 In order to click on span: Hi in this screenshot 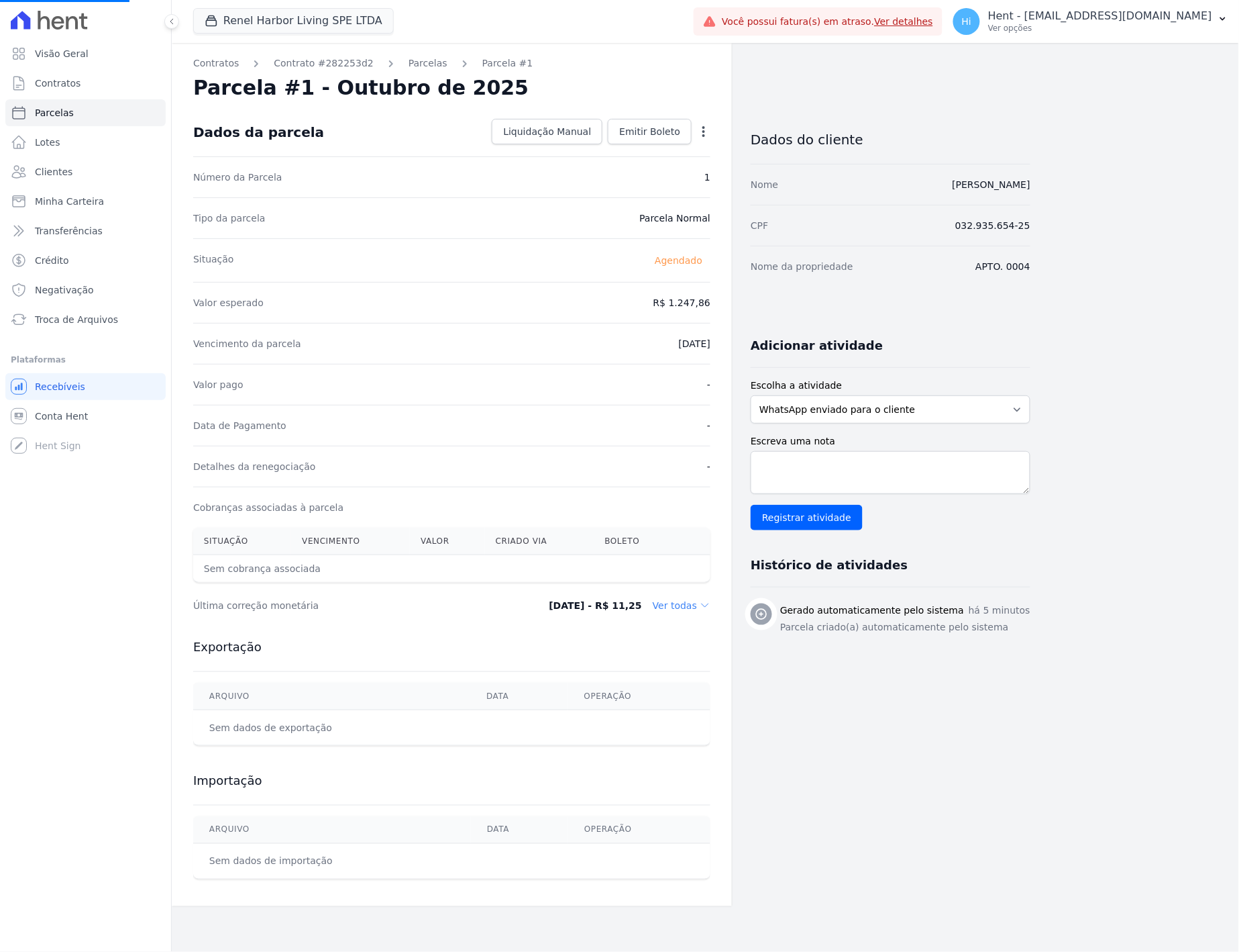, I will do `click(967, 21)`.